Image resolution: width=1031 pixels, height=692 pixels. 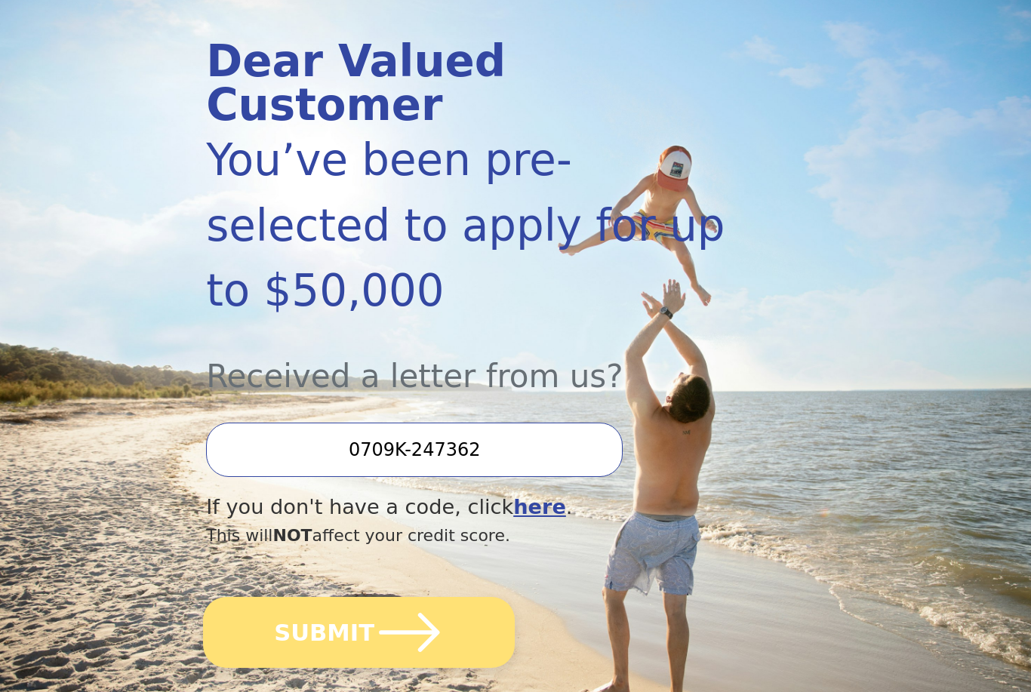 What do you see at coordinates (292, 536) in the screenshot?
I see `span: NOT` at bounding box center [292, 536].